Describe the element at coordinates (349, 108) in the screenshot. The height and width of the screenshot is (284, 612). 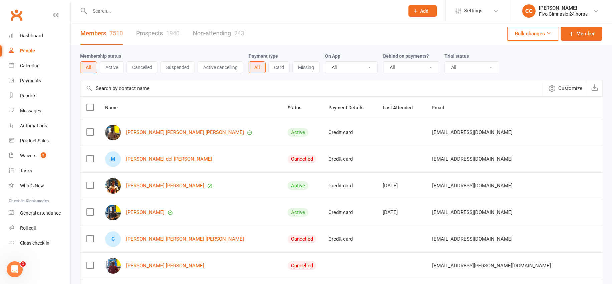
I see `span: Payment Details` at that location.